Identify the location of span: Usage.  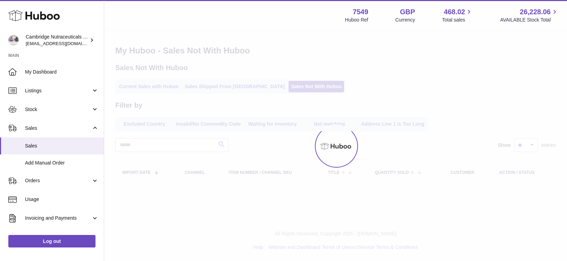
(62, 199).